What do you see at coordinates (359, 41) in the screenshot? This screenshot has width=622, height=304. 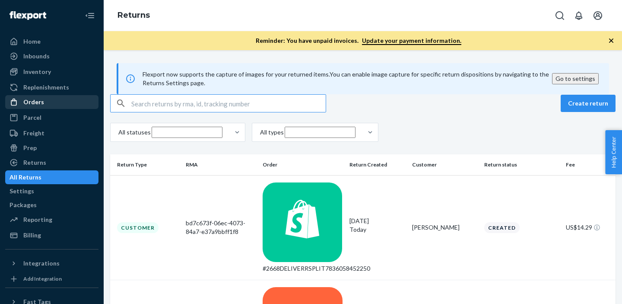 I see `p: Reminder: You have unpaid invoices.` at bounding box center [359, 41].